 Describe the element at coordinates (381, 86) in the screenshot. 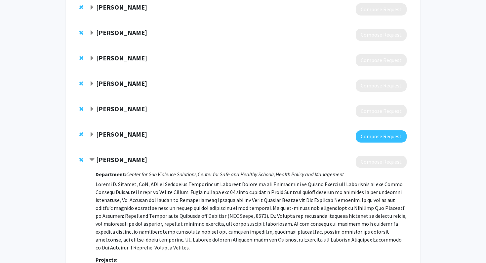

I see `button: Compose Request to Spencer Cantrell` at that location.